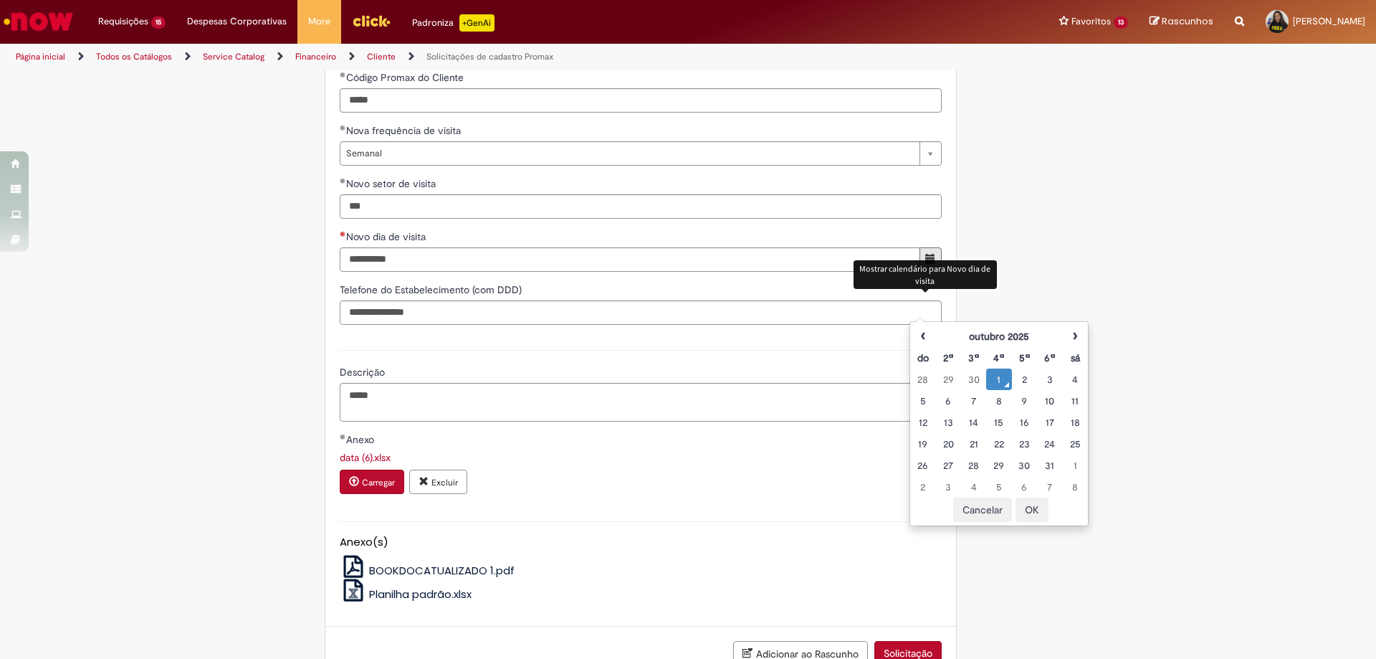 The width and height of the screenshot is (1376, 659). What do you see at coordinates (387, 236) in the screenshot?
I see `span: Novo dia de visita` at bounding box center [387, 236].